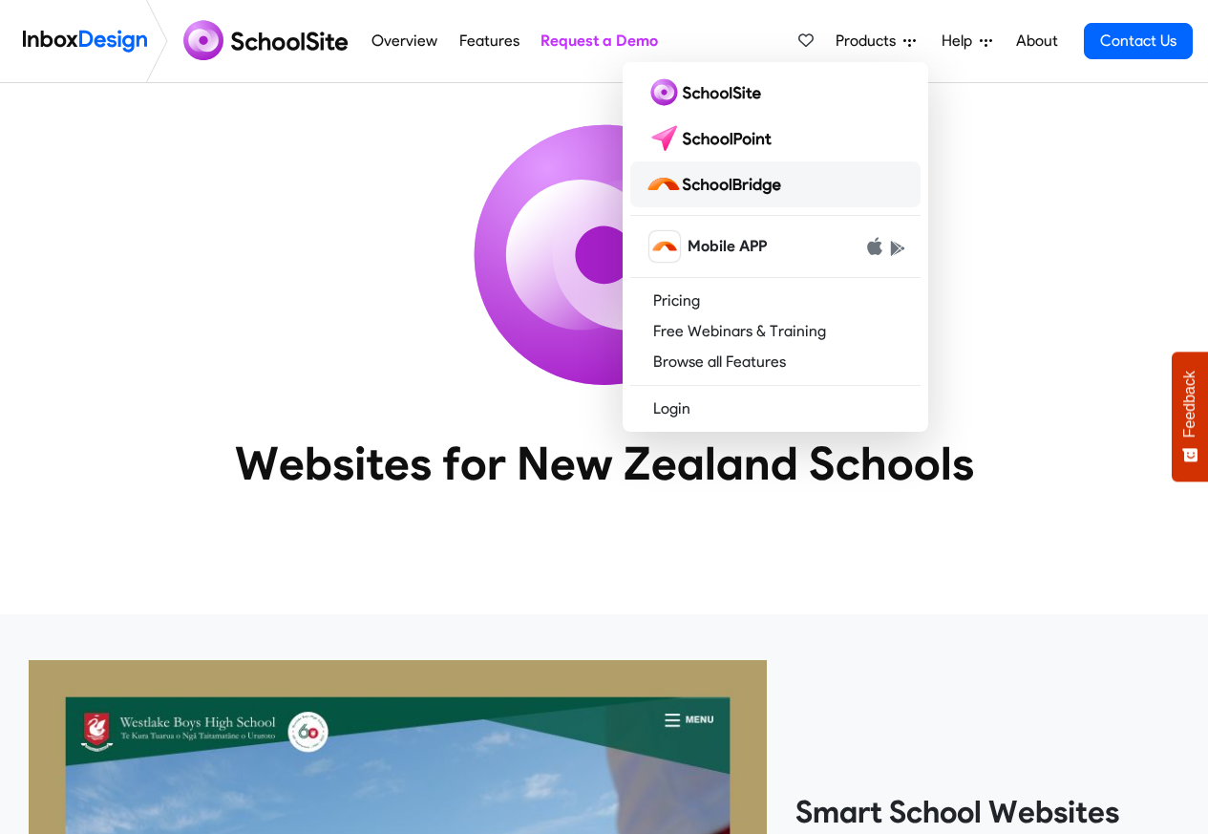 The width and height of the screenshot is (1208, 834). Describe the element at coordinates (727, 246) in the screenshot. I see `span: Mobile APP` at that location.